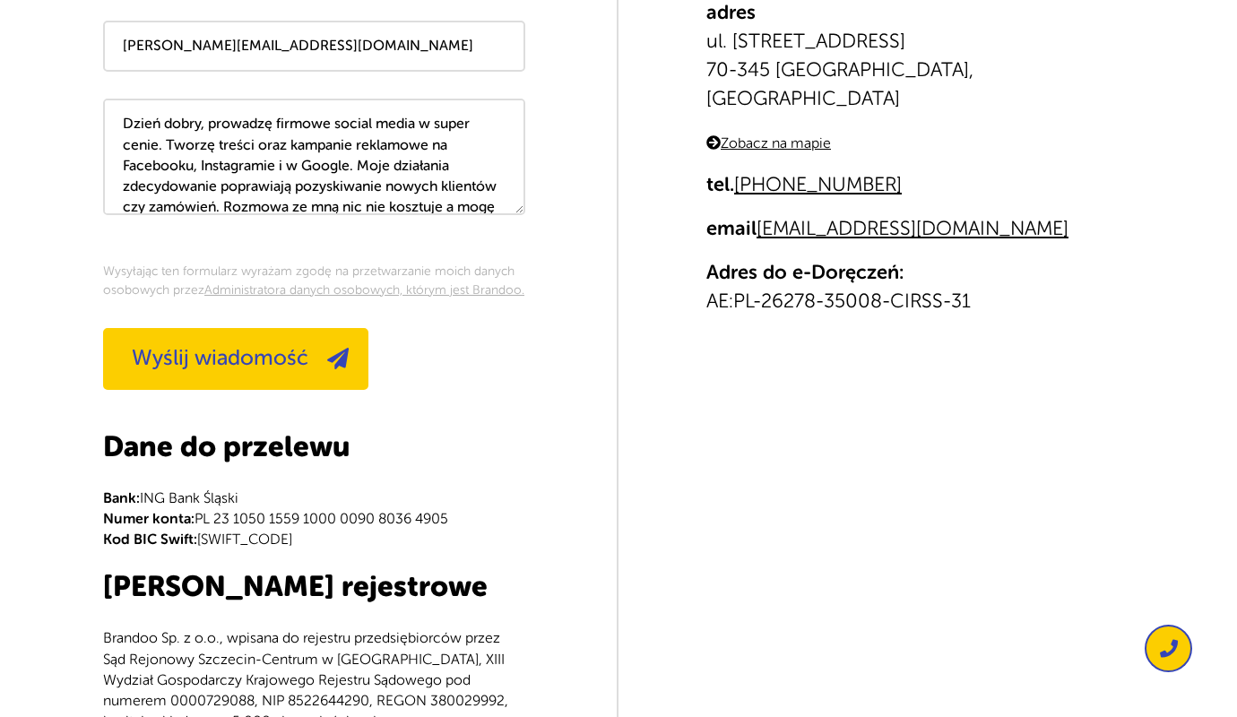  Describe the element at coordinates (364, 289) in the screenshot. I see `a: Administratora danych osobowych, którym jest Brandoo.` at that location.